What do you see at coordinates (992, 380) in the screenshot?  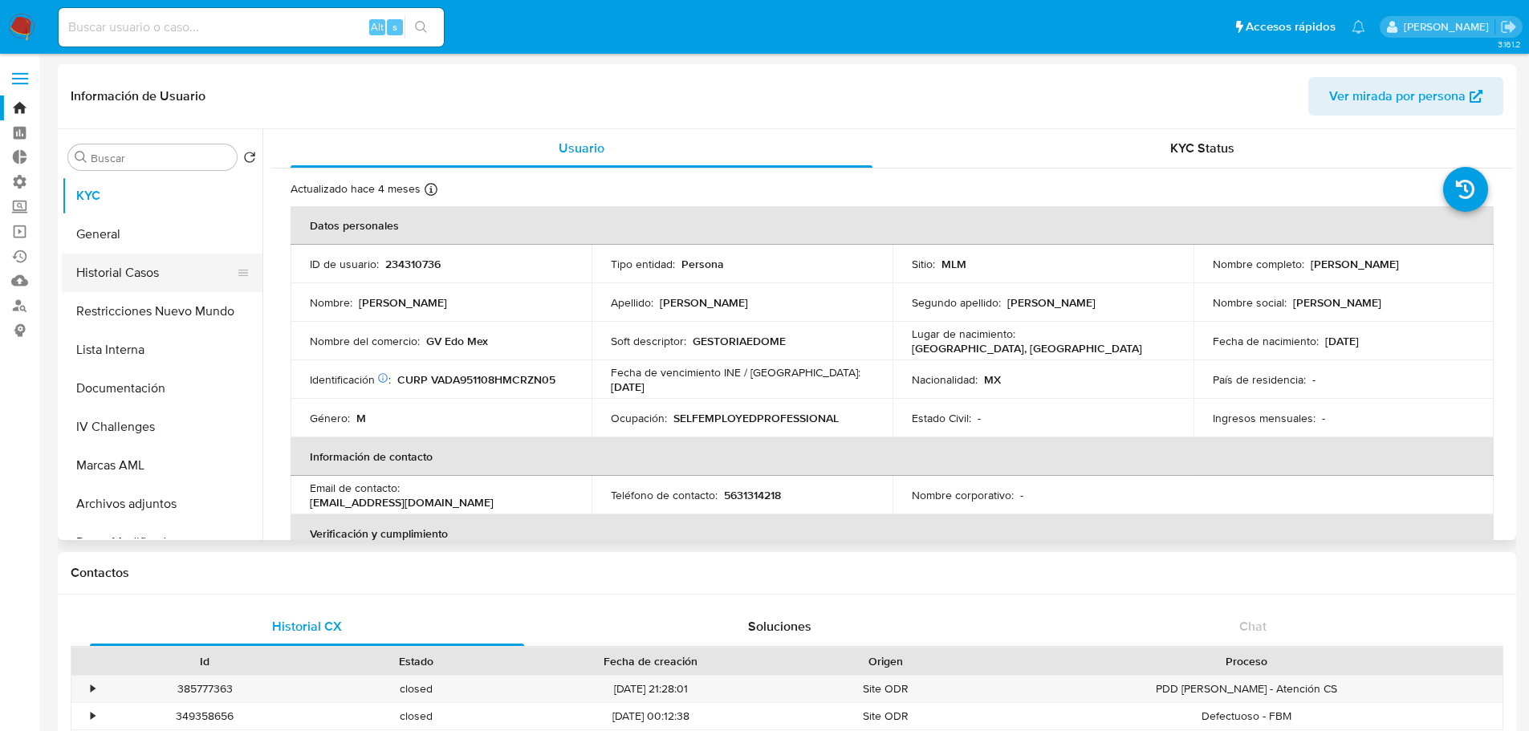 I see `p: MX` at bounding box center [992, 380].